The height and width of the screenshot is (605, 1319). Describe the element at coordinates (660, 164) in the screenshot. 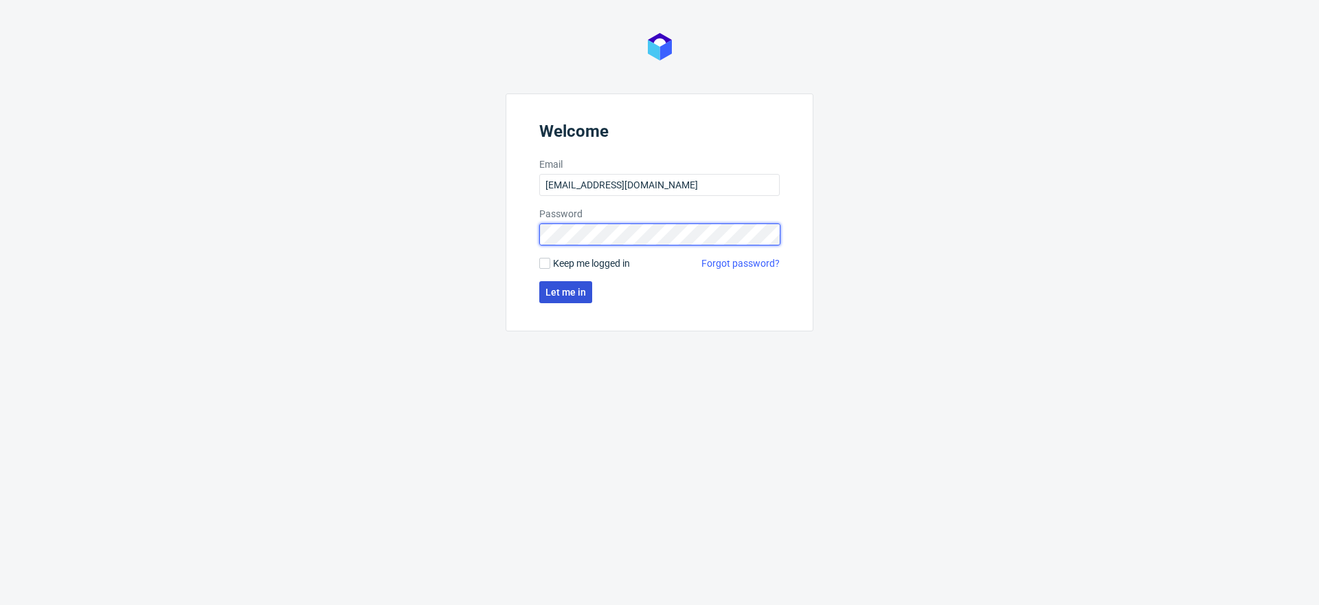

I see `label: Email` at that location.